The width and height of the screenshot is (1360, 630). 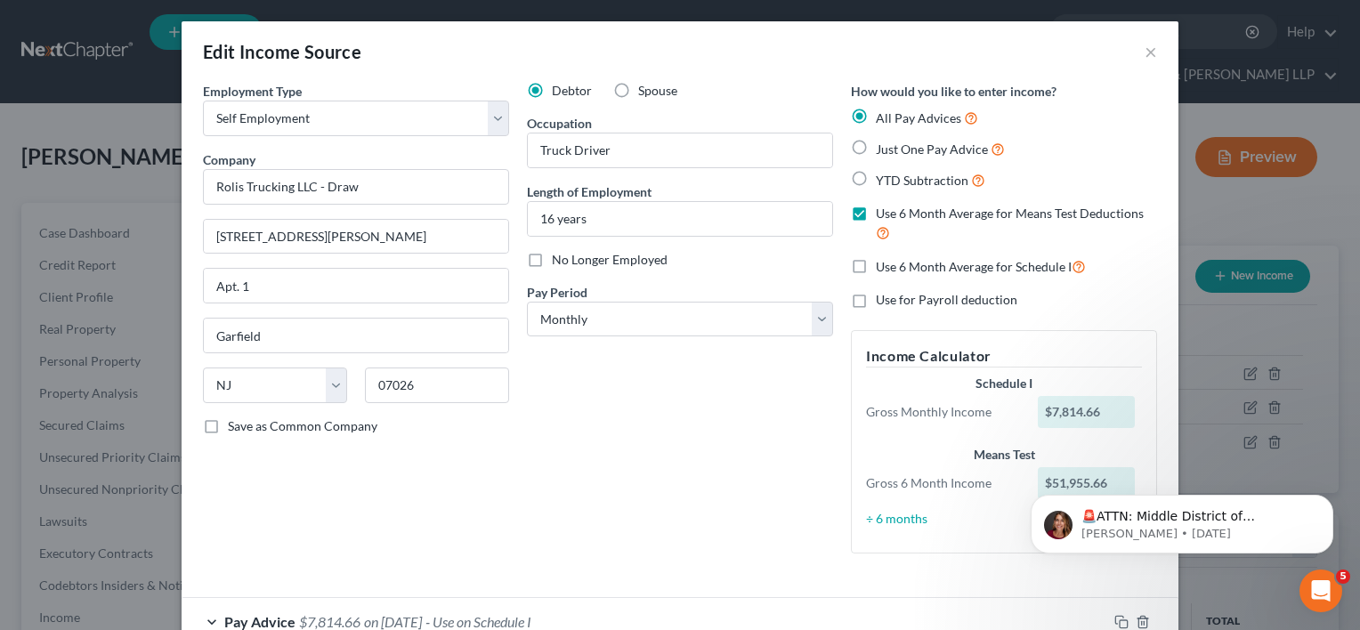 What do you see at coordinates (260, 621) in the screenshot?
I see `span: Pay Advice` at bounding box center [260, 621].